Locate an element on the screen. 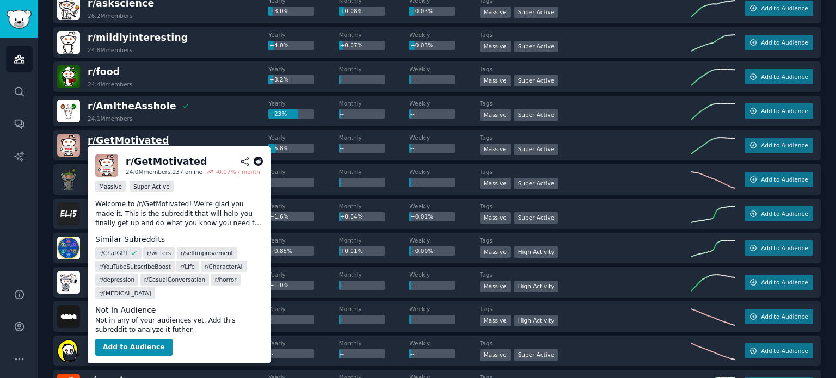  span: +0.08% is located at coordinates (352, 11).